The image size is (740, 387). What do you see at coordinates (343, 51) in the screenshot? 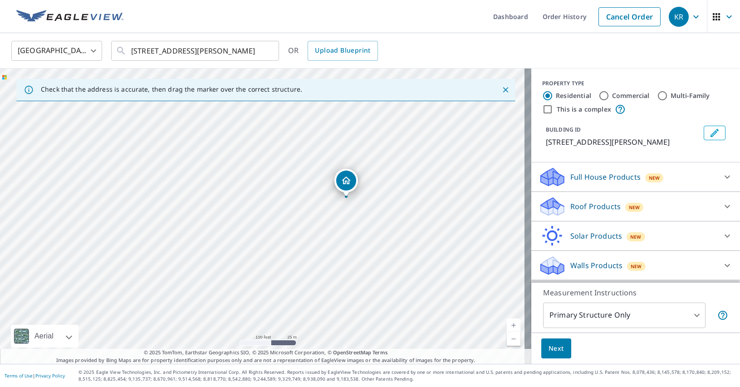
I see `a: Upload Blueprint` at bounding box center [343, 51].